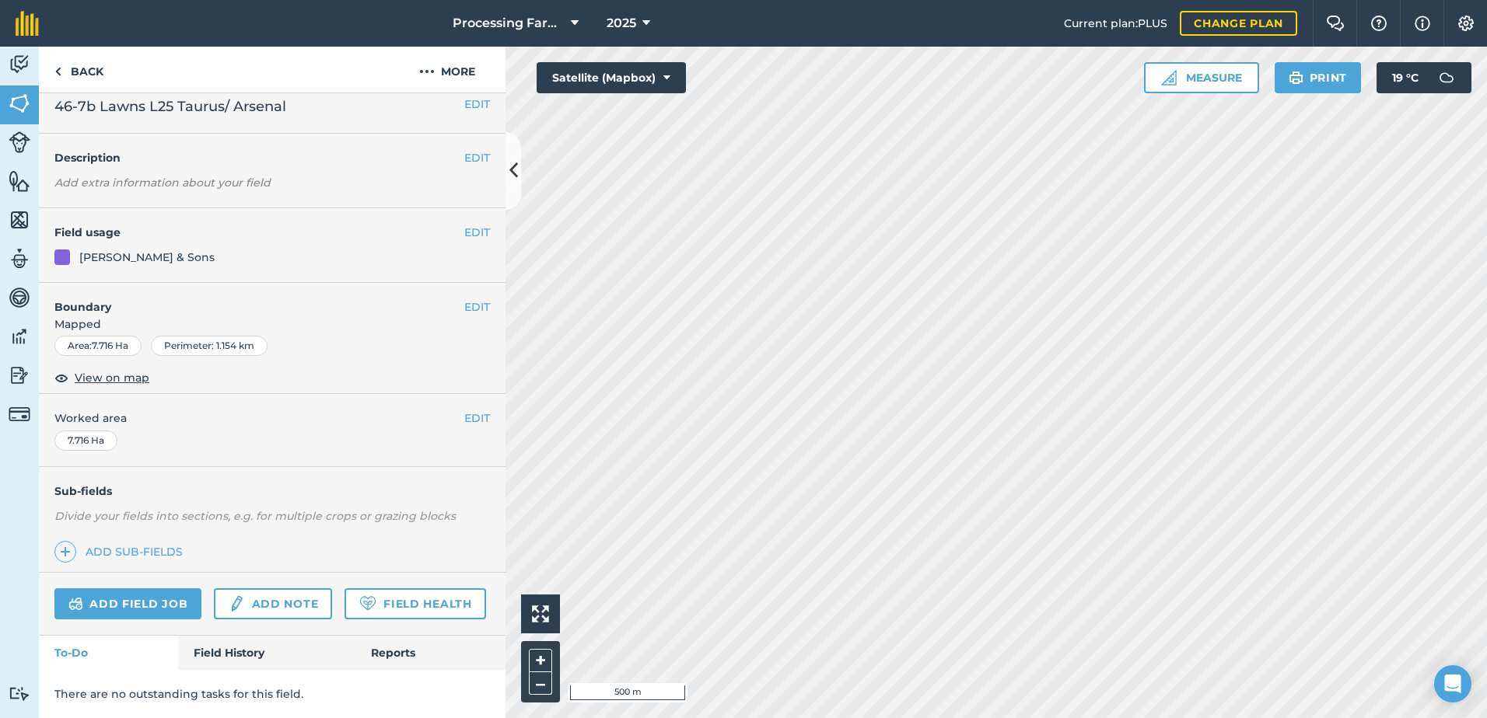  I want to click on img: svg+xml;base64,PHN2ZyB4bWxucz0iaHR0cDovL3d3dy53My5vcmcvMjAwMC9zdmciIHdpZHRoPSIxNyIgaGVpZ2h0PSIxNy..., so click(1422, 23).